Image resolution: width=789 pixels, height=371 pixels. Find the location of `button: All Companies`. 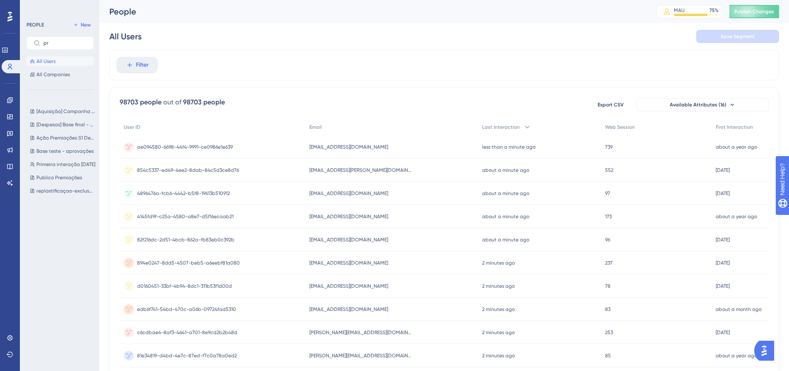

button: All Companies is located at coordinates (60, 75).